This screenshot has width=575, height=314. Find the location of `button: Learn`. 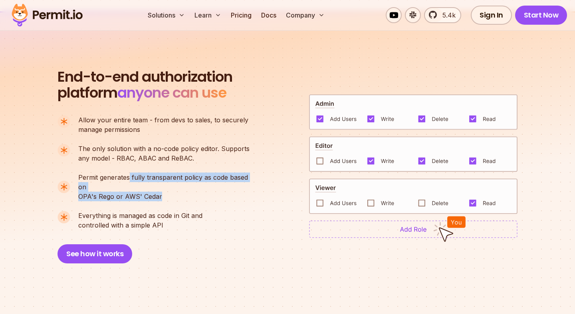

button: Learn is located at coordinates (207, 15).